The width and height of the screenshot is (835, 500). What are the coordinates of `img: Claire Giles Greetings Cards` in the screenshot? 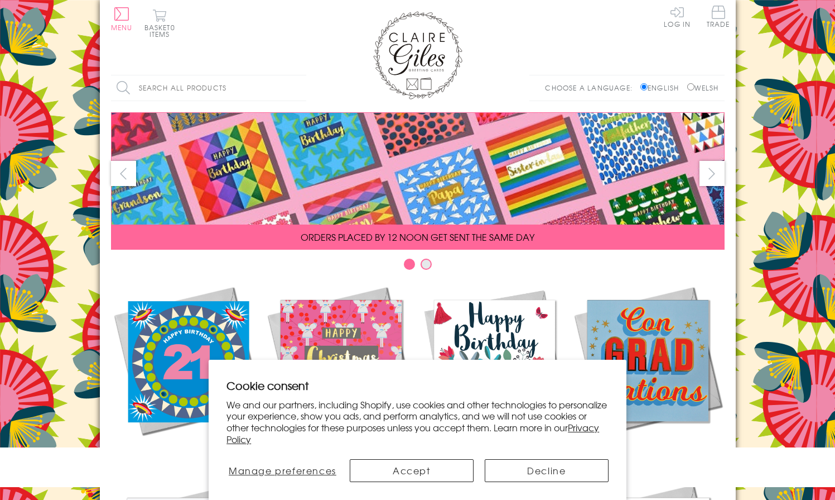 It's located at (418, 55).